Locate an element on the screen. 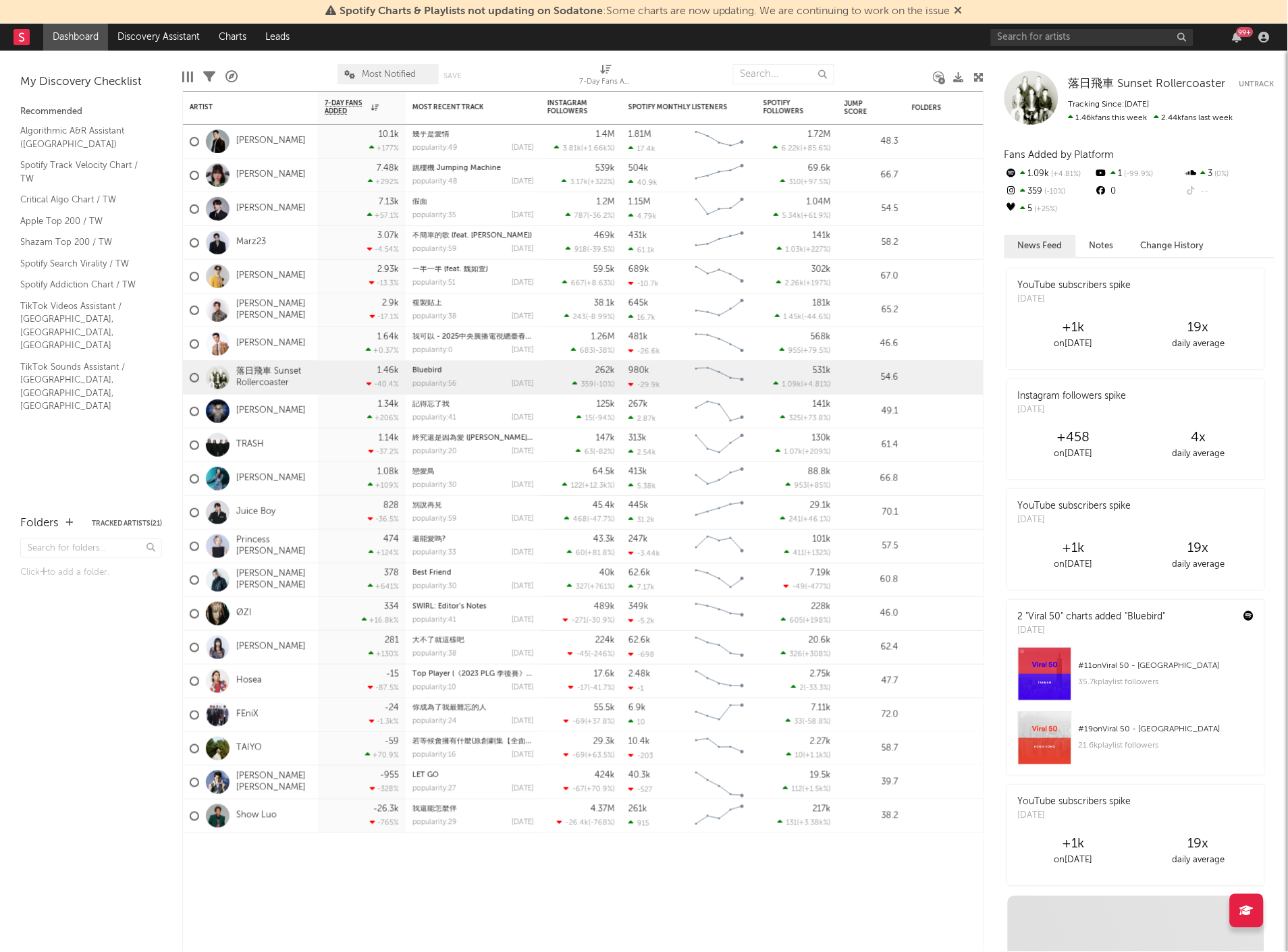 This screenshot has width=1288, height=952. span: 2.26k is located at coordinates (795, 283).